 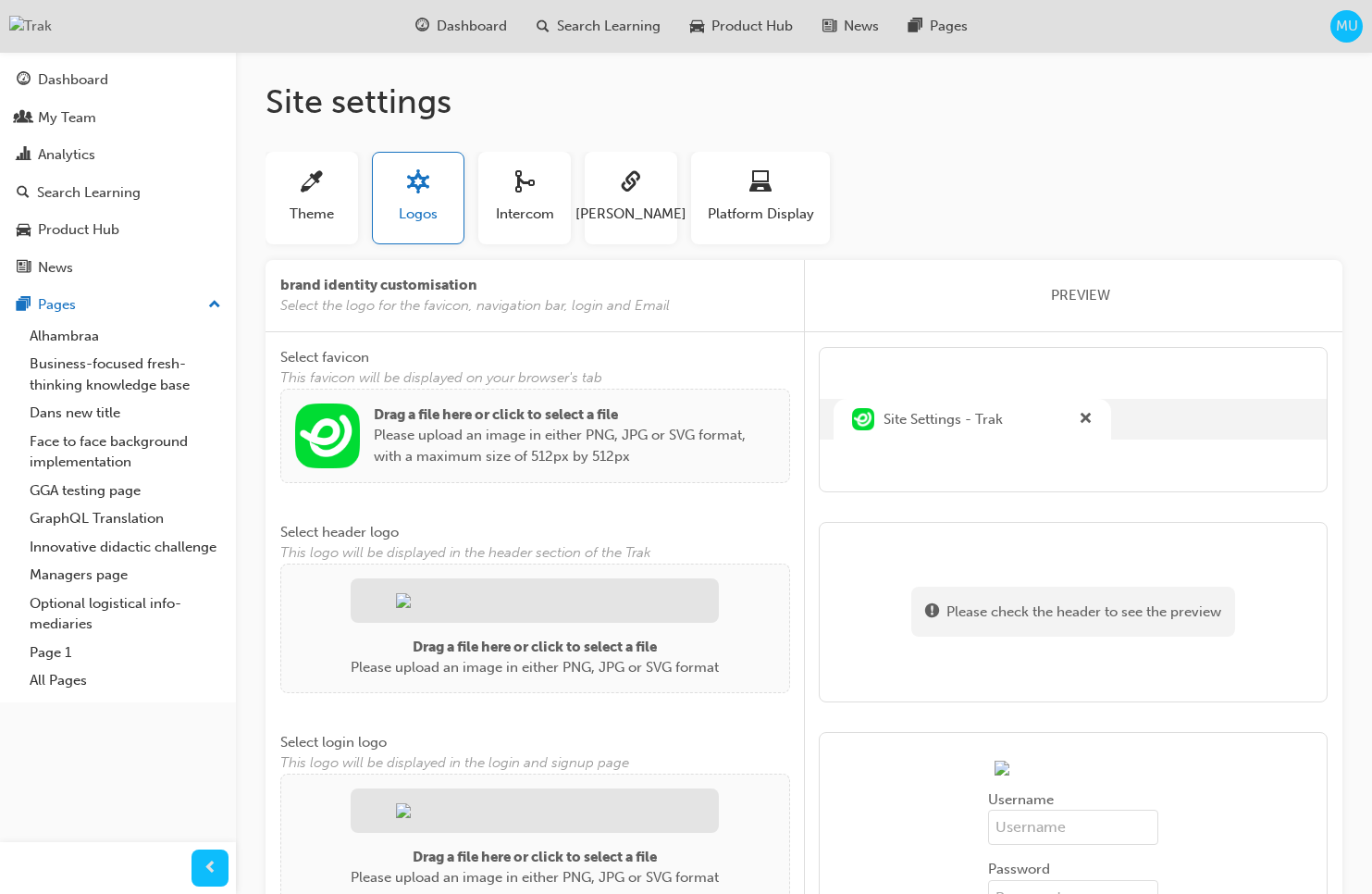 What do you see at coordinates (124, 451) in the screenshot?
I see `a: Face to face background implementation` at bounding box center [124, 451].